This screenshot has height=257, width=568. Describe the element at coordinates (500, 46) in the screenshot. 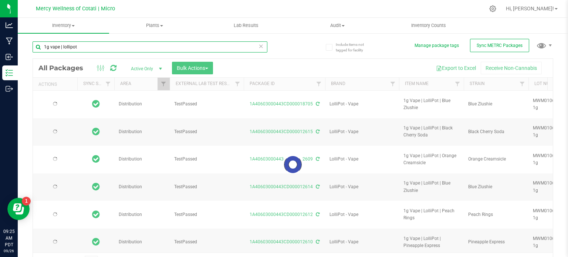

I see `button: Sync METRC Packages` at that location.